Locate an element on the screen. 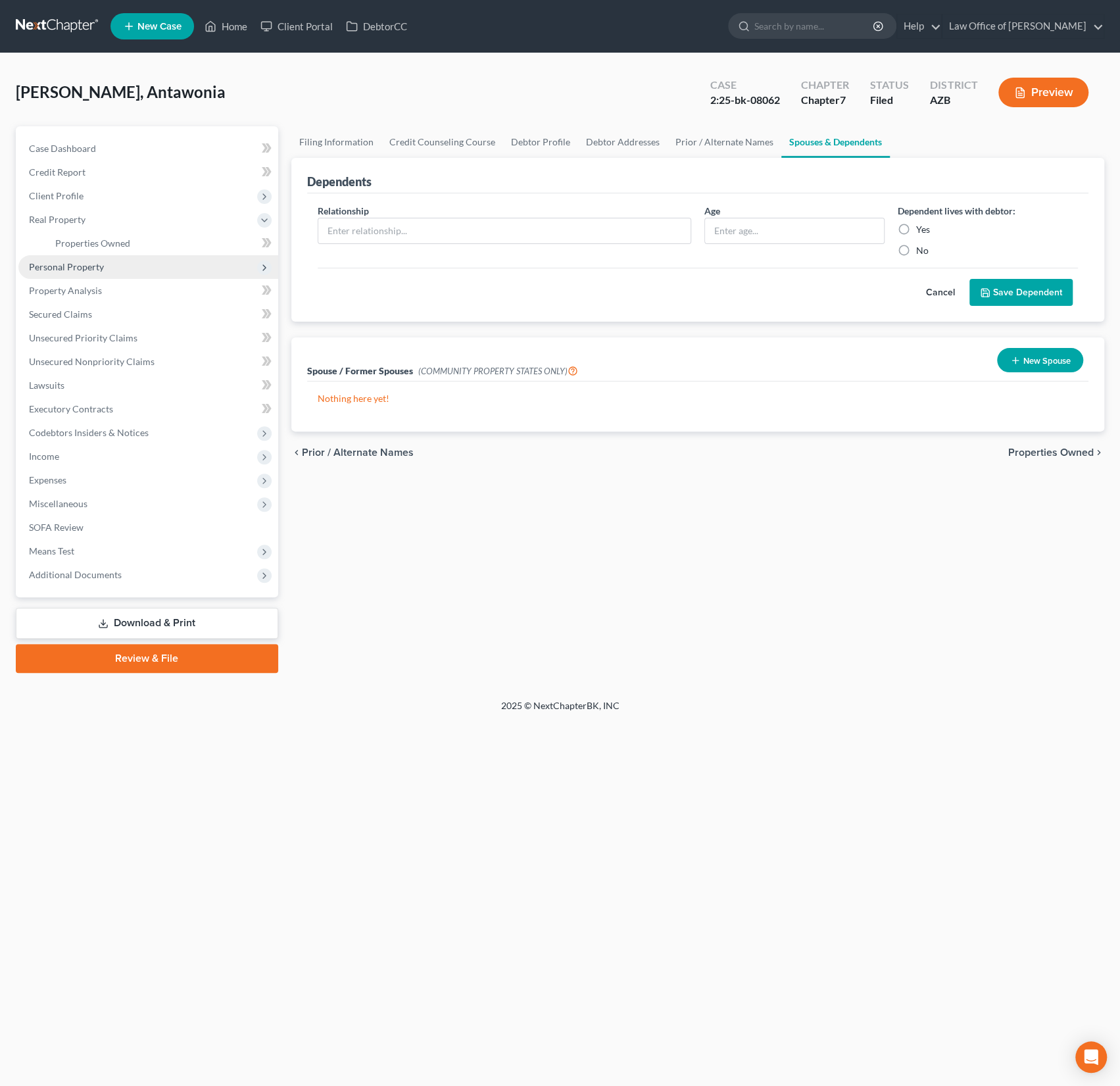 The image size is (1120, 1086). div: Dependents is located at coordinates (339, 181).